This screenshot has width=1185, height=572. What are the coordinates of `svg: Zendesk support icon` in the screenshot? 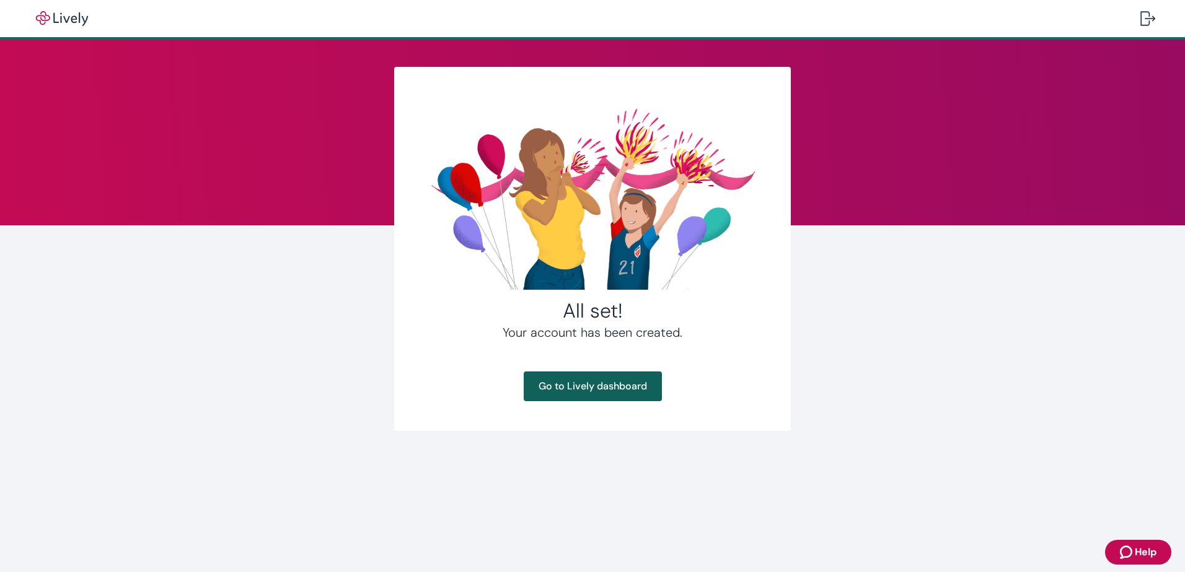 It's located at (1127, 553).